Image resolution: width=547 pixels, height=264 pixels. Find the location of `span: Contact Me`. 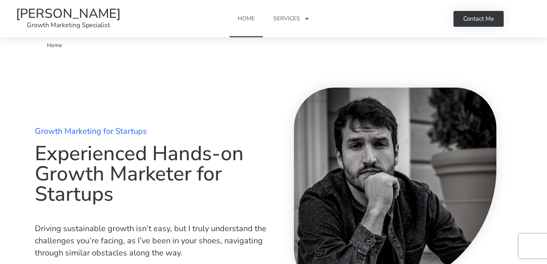

span: Contact Me is located at coordinates (479, 19).